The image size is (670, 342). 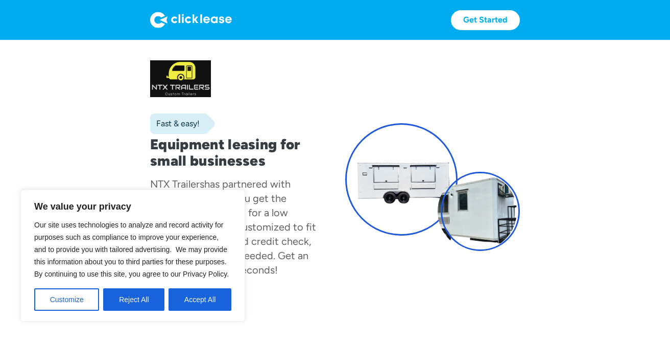 What do you see at coordinates (66, 299) in the screenshot?
I see `button: Customize` at bounding box center [66, 299].